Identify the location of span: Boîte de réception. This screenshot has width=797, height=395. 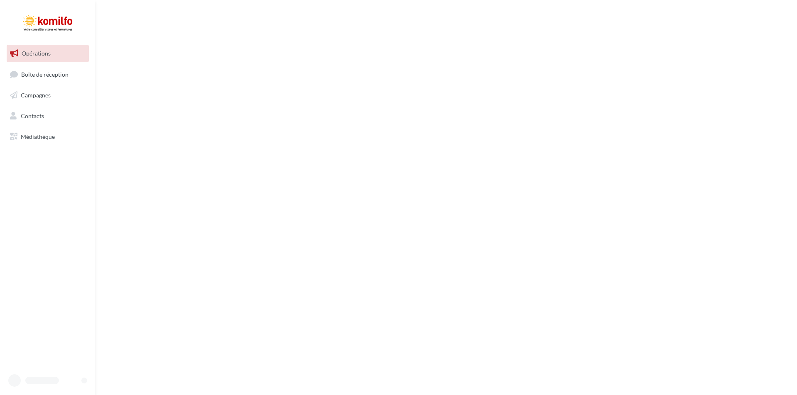
(45, 74).